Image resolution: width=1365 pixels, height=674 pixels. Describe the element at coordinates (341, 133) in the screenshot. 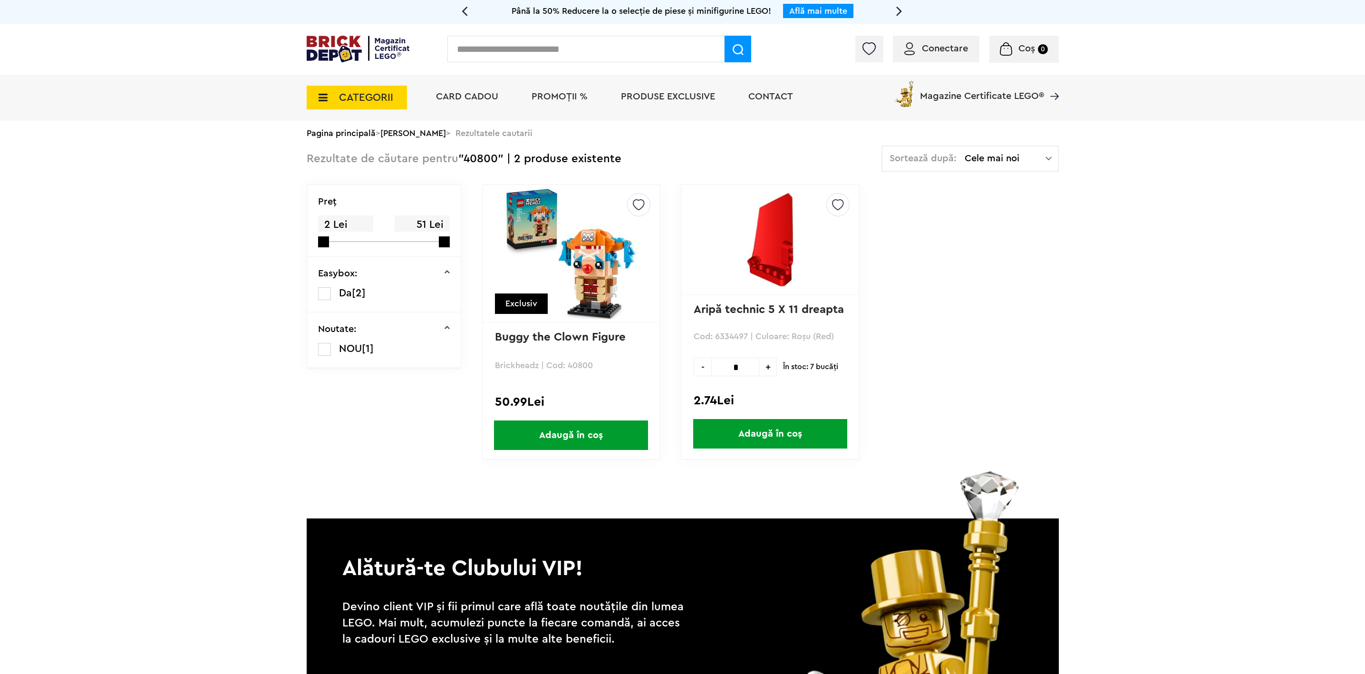

I see `a: Pagina principală` at that location.